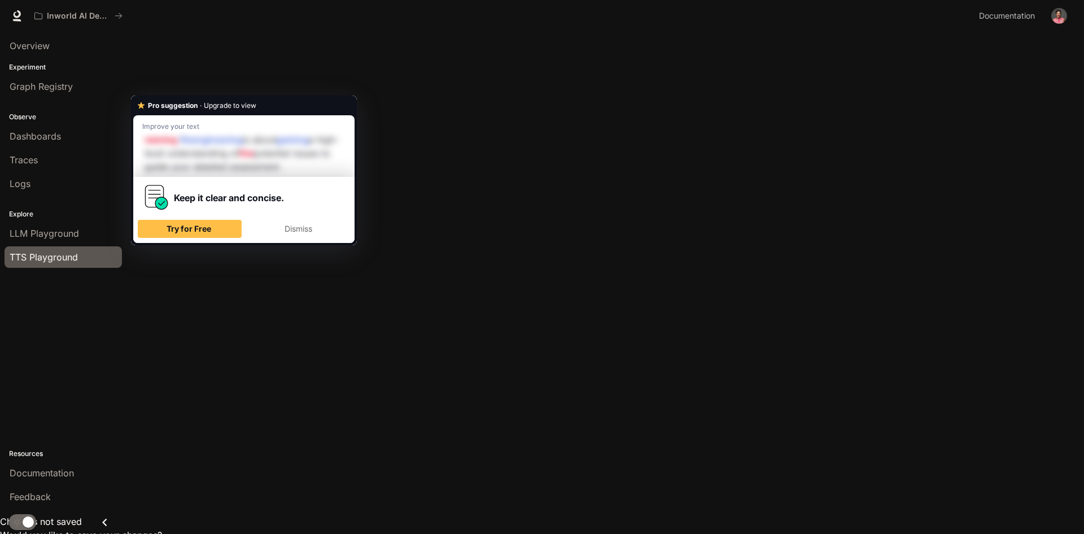  I want to click on img: User avatar, so click(1059, 16).